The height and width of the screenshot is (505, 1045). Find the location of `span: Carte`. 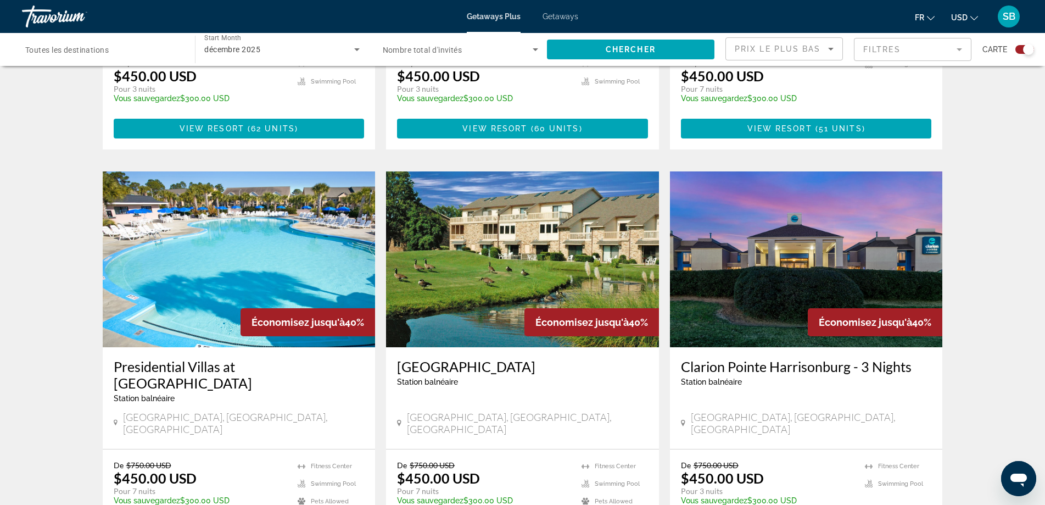

span: Carte is located at coordinates (995, 49).